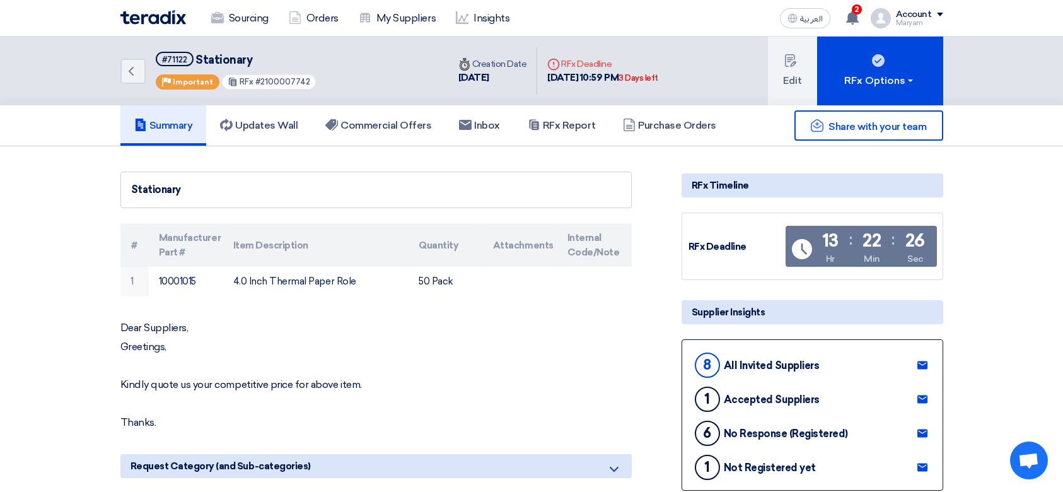 This screenshot has width=1063, height=492. What do you see at coordinates (770, 467) in the screenshot?
I see `div: Not Registered yet` at bounding box center [770, 467].